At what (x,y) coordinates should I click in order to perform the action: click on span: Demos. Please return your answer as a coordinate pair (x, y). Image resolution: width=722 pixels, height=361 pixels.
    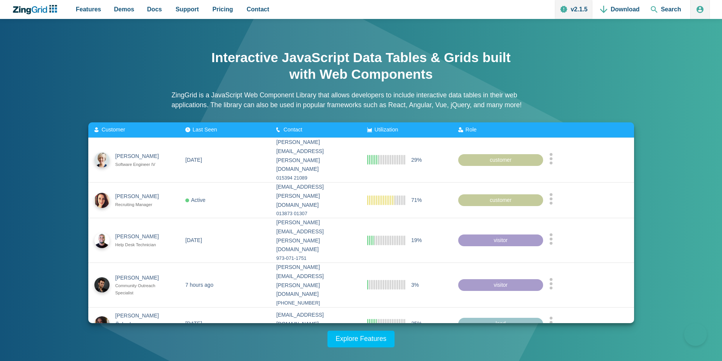
    Looking at the image, I should click on (124, 9).